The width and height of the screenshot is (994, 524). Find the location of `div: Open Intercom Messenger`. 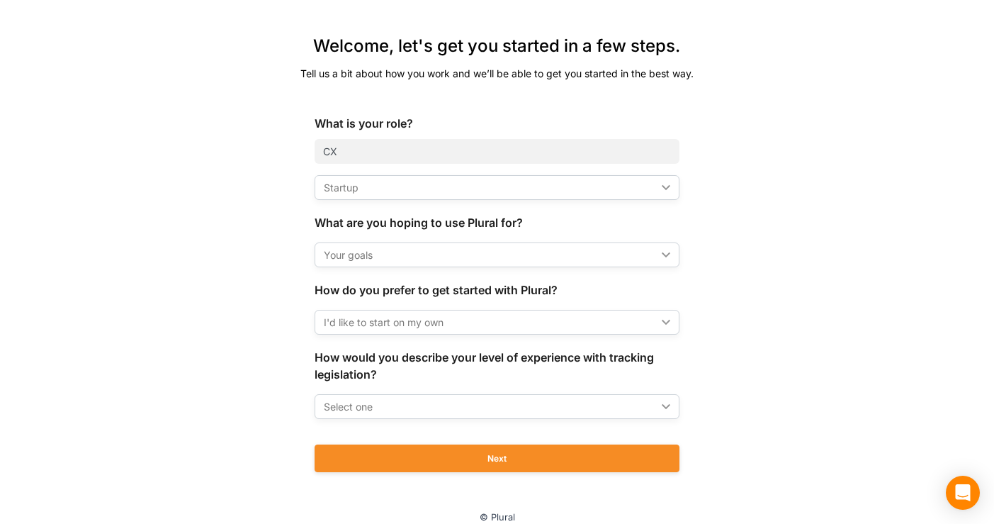

div: Open Intercom Messenger is located at coordinates (963, 492).